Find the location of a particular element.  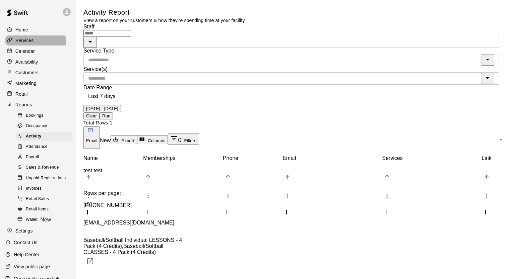

p: Availability is located at coordinates (27, 62).